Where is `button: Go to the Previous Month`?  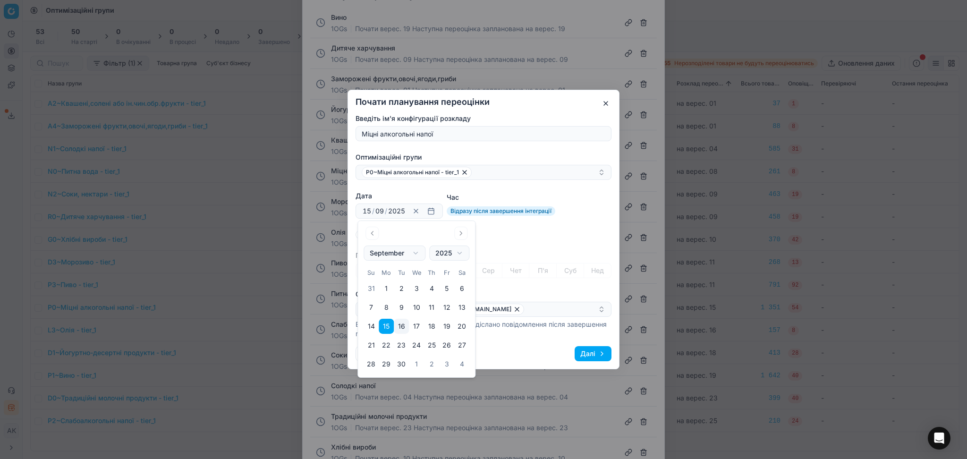
button: Go to the Previous Month is located at coordinates (372, 233).